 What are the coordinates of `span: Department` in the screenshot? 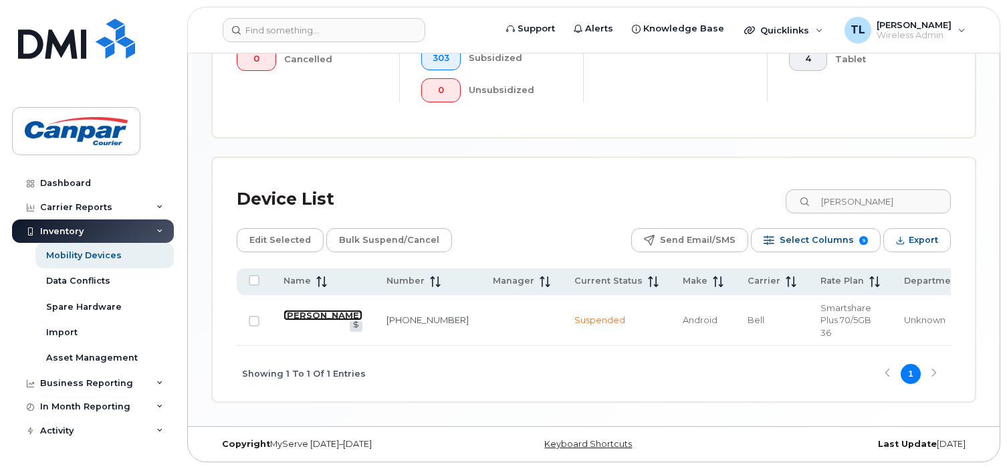 It's located at (932, 281).